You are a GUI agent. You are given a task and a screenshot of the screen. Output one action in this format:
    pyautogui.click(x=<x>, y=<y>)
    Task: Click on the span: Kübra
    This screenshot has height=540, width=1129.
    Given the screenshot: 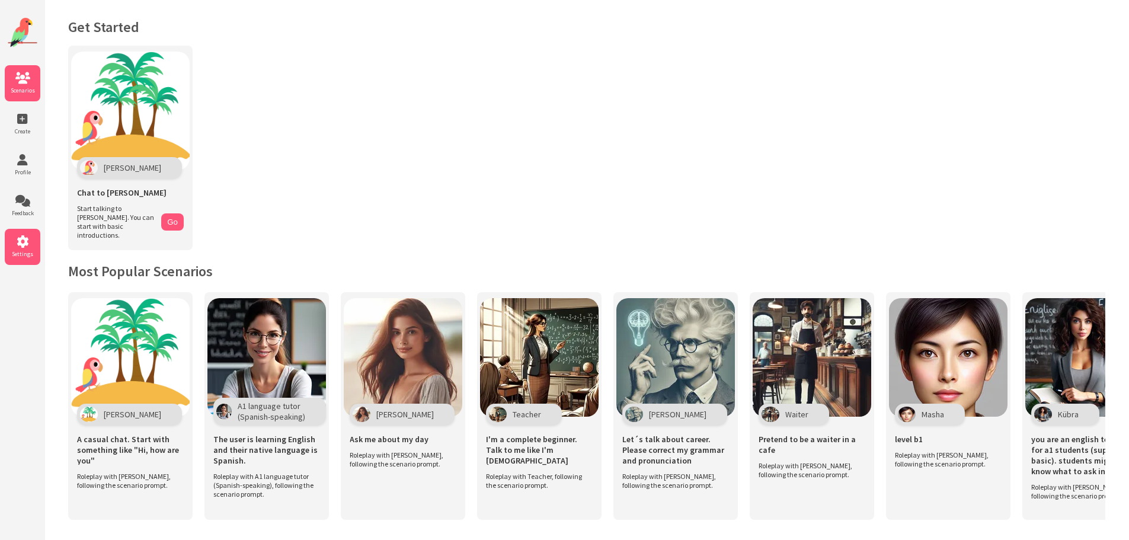 What is the action you would take?
    pyautogui.click(x=1068, y=414)
    